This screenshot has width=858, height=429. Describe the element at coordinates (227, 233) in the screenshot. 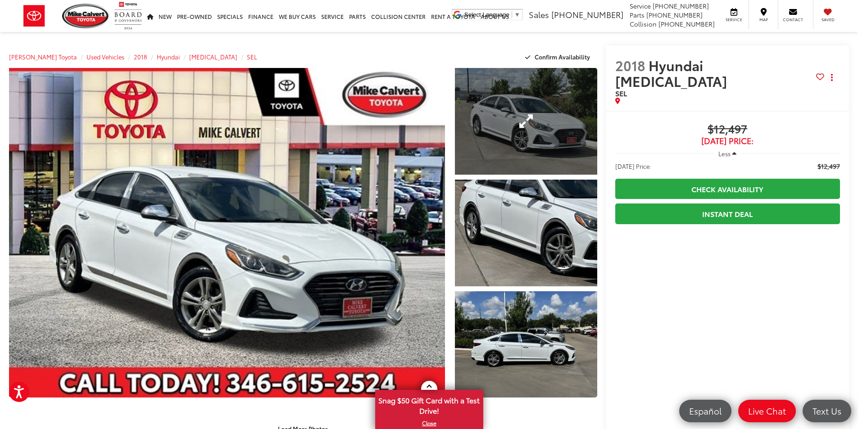

I see `a: Expand Photo 0` at that location.